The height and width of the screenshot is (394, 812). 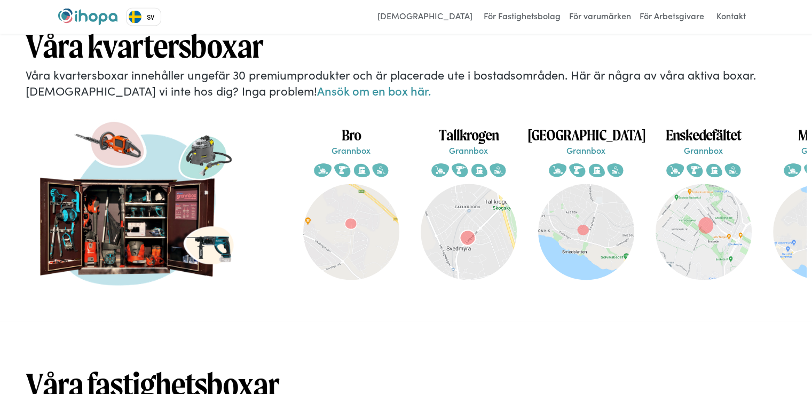 I want to click on a: home, so click(x=88, y=17).